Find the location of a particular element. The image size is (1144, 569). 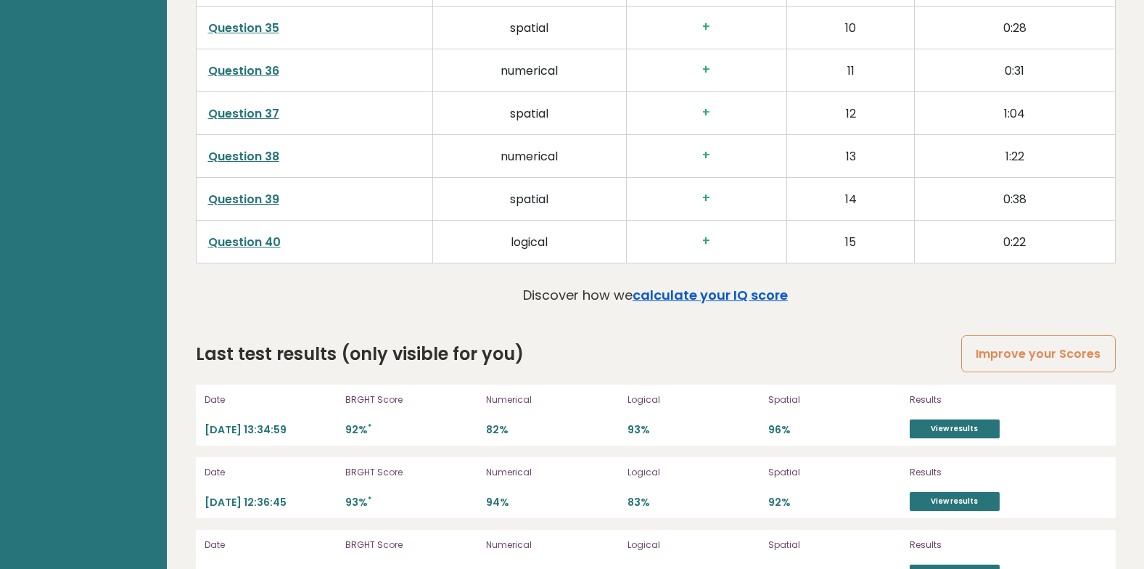

td: 0:28 is located at coordinates (1015, 27).